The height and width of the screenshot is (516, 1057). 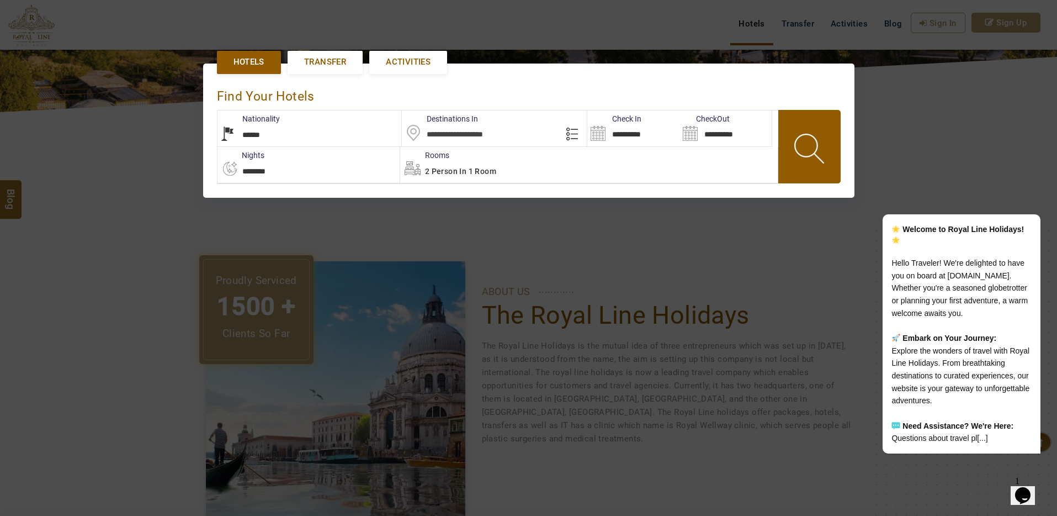 I want to click on strong: Embark on Your Journey:, so click(x=102, y=236).